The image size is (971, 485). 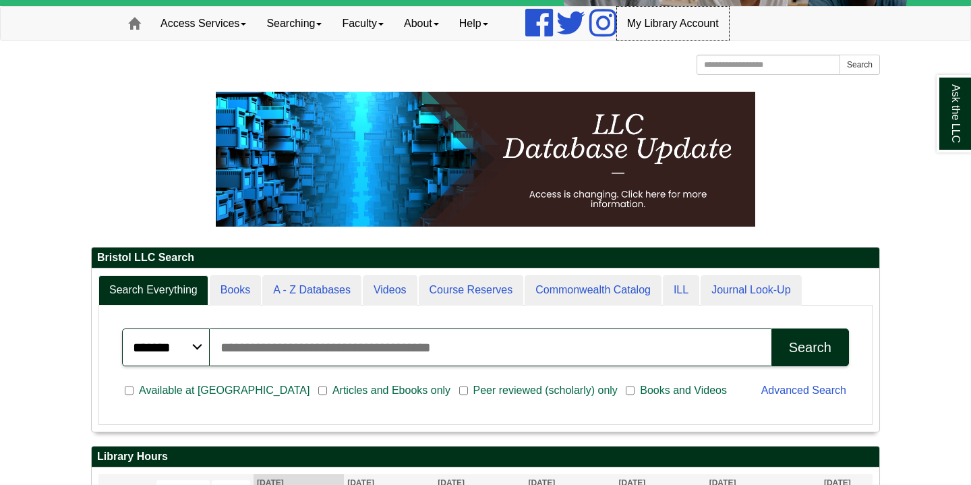 I want to click on a: Help, so click(x=473, y=24).